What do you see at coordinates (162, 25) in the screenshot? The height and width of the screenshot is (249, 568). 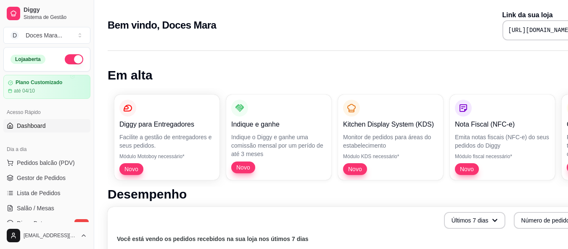 I see `h2: Bem vindo, Doces Mara` at bounding box center [162, 25].